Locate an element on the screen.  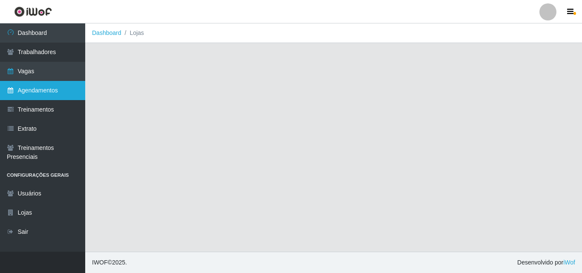
img: CoreUI Logo is located at coordinates (33, 12).